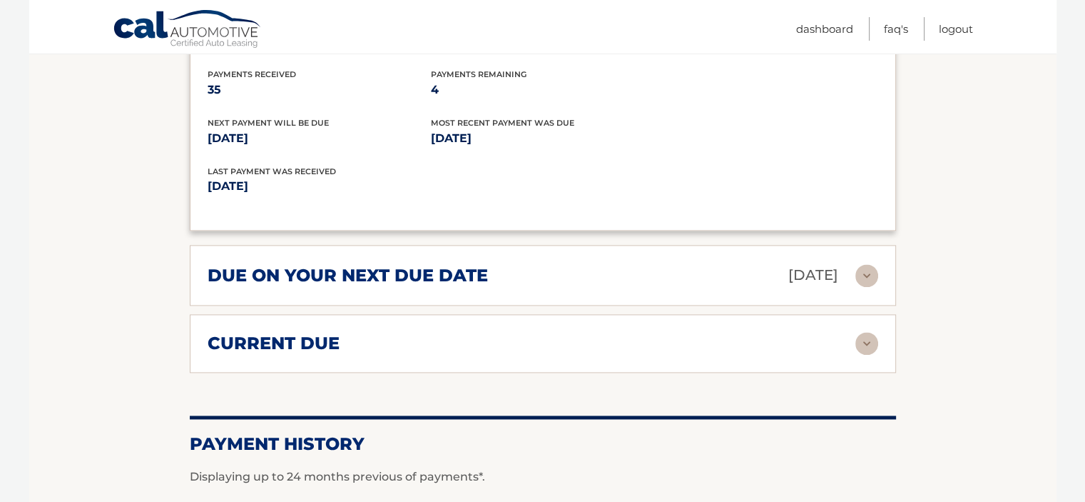 This screenshot has height=502, width=1085. What do you see at coordinates (502, 123) in the screenshot?
I see `span: Most Recent Payment Was Due` at bounding box center [502, 123].